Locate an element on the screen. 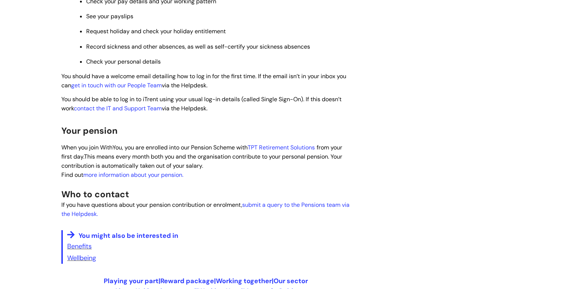 This screenshot has width=561, height=289. a: Our sector is located at coordinates (291, 281).